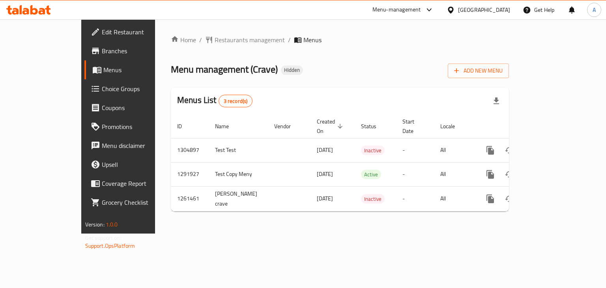 This screenshot has width=606, height=288. Describe the element at coordinates (103, 238) in the screenshot. I see `span: Get support on:` at that location.